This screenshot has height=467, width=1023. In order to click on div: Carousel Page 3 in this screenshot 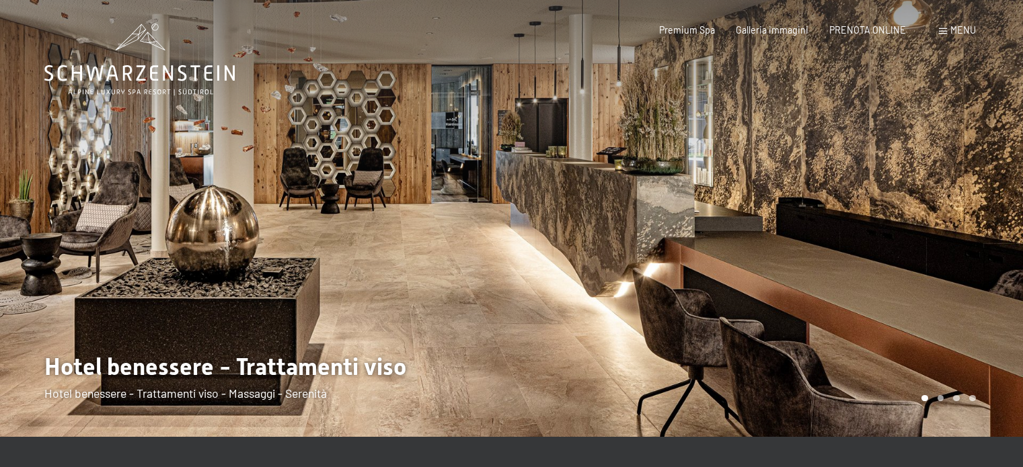, I will do `click(956, 399)`.